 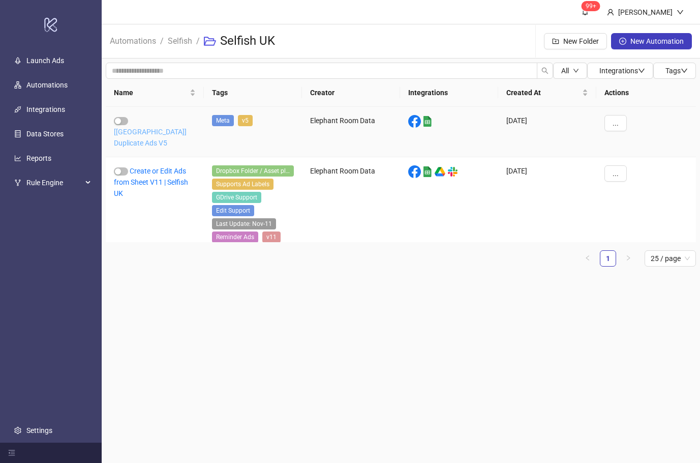 What do you see at coordinates (647, 93) in the screenshot?
I see `th: Actions` at bounding box center [647, 93].